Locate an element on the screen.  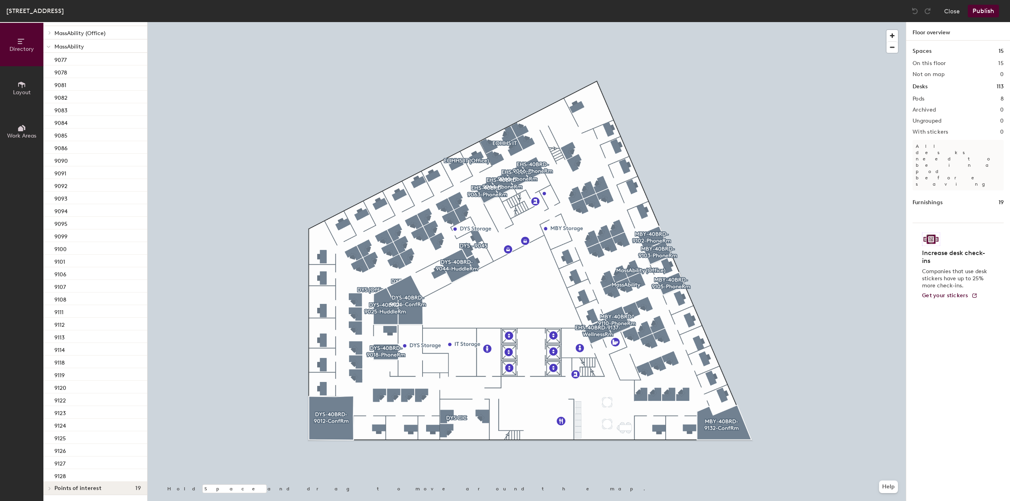
p: 9090 is located at coordinates (61, 160).